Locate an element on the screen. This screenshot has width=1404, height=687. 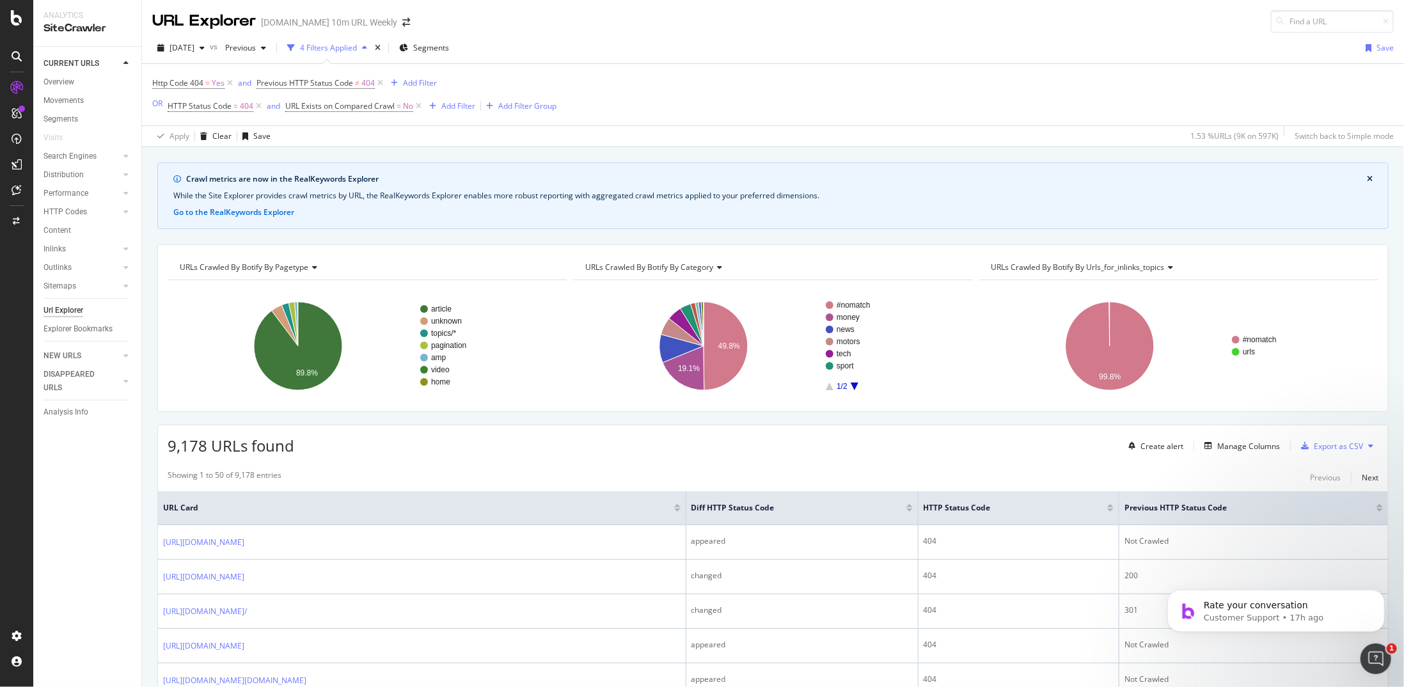
div: Overview is located at coordinates (59, 82).